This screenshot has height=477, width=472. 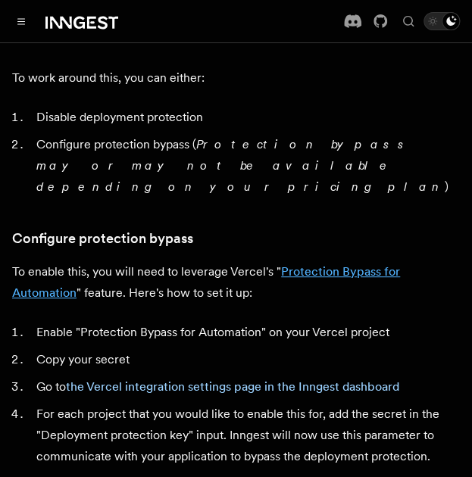 What do you see at coordinates (442, 21) in the screenshot?
I see `button: Toggle dark mode` at bounding box center [442, 21].